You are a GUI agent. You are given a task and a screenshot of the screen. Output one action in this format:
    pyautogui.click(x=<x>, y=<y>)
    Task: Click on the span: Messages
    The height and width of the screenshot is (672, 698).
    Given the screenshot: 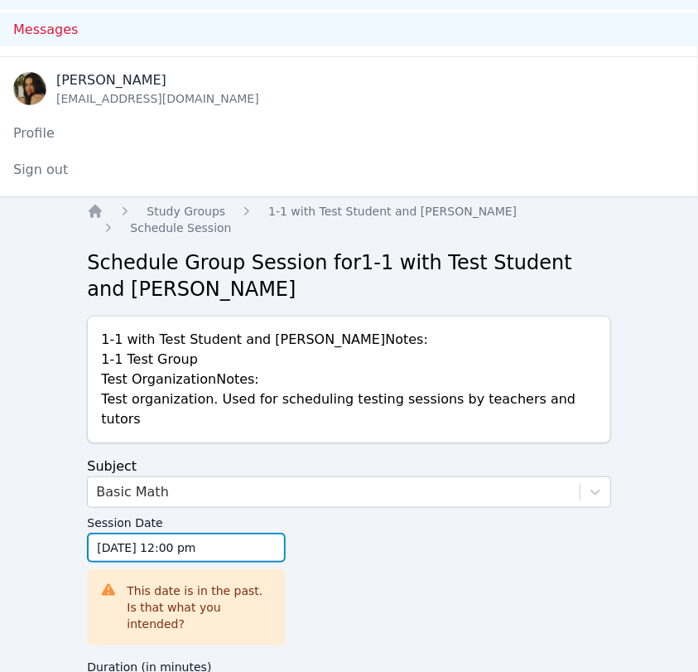 What is the action you would take?
    pyautogui.click(x=46, y=30)
    